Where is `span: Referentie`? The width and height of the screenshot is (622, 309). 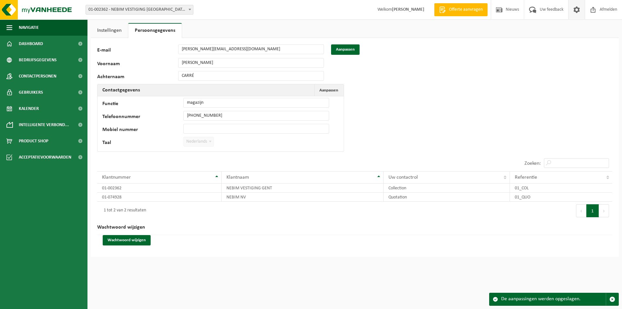
span: Referentie is located at coordinates (526, 177).